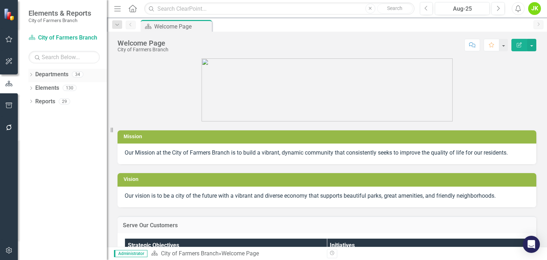  I want to click on input: Search Below..., so click(64, 57).